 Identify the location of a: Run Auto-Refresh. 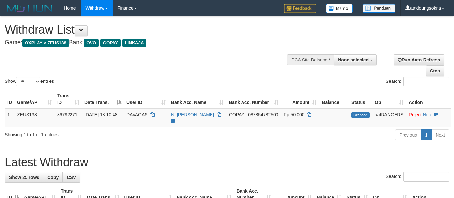
(419, 60).